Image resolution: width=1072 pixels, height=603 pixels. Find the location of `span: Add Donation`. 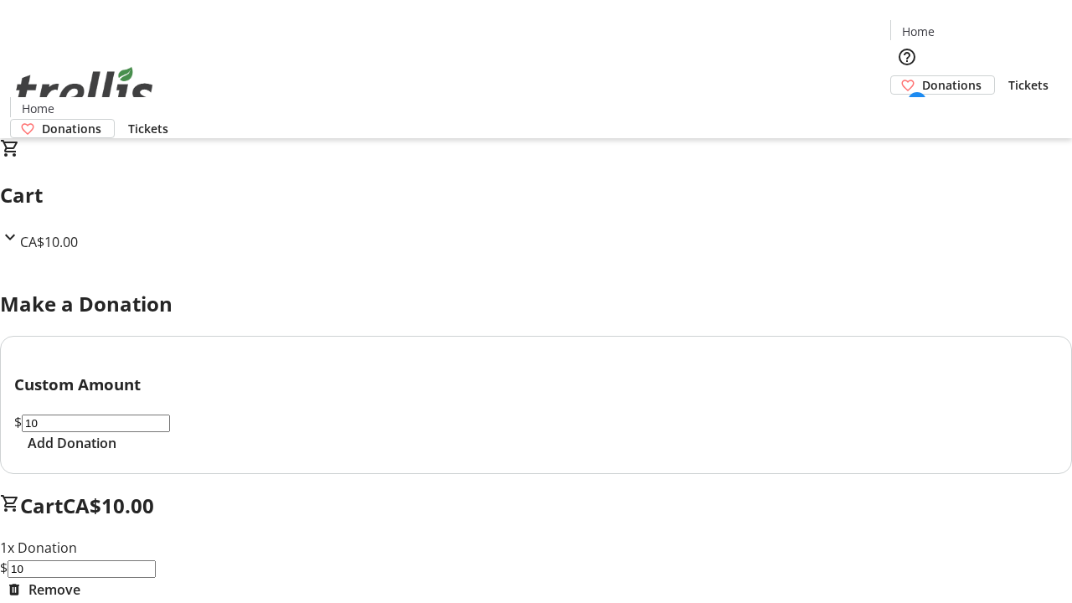

span: Add Donation is located at coordinates (72, 443).